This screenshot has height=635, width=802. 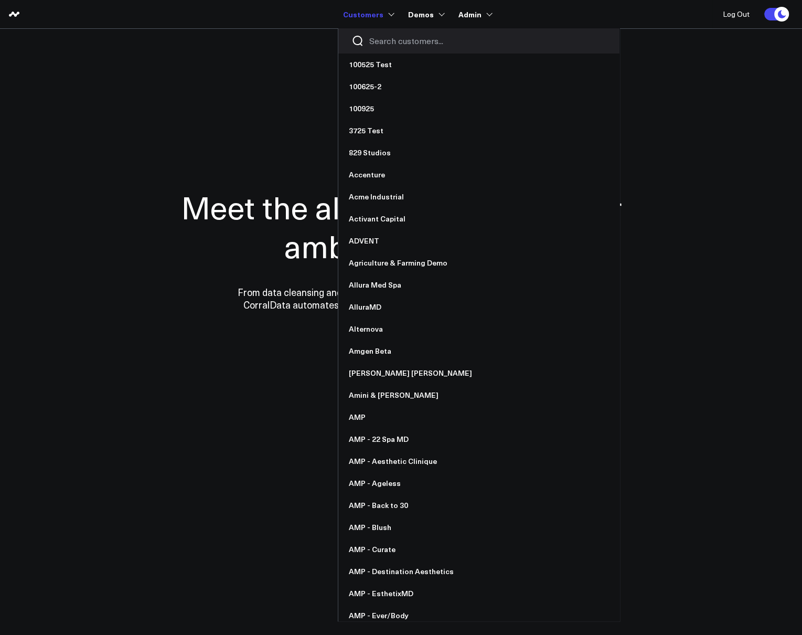 I want to click on a: Activant Capital, so click(x=479, y=219).